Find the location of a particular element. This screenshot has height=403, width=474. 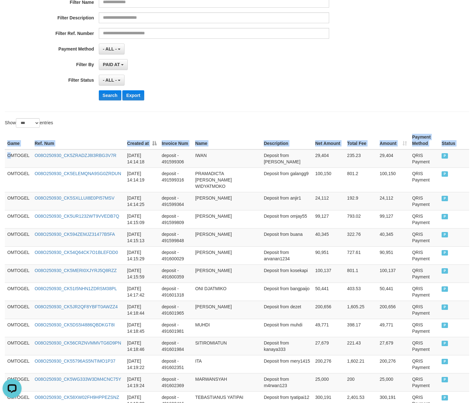

th: Net Amount is located at coordinates (328, 140).